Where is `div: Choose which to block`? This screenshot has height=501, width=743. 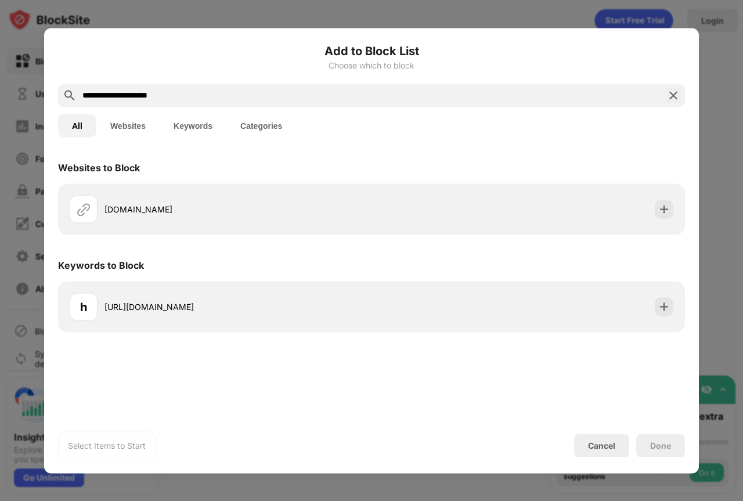
div: Choose which to block is located at coordinates (372, 65).